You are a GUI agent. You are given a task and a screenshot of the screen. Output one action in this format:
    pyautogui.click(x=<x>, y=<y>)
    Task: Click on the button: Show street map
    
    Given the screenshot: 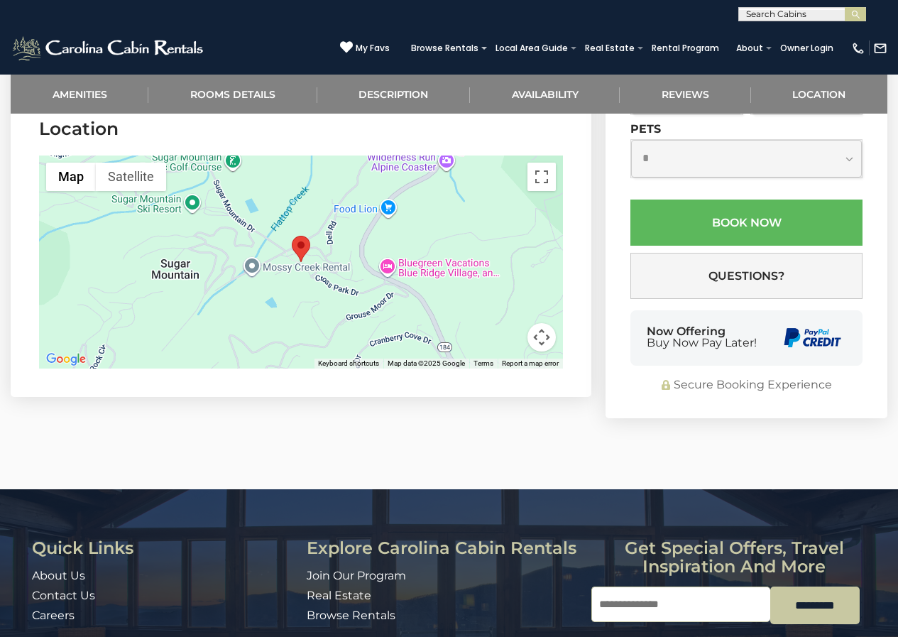 What is the action you would take?
    pyautogui.click(x=71, y=177)
    